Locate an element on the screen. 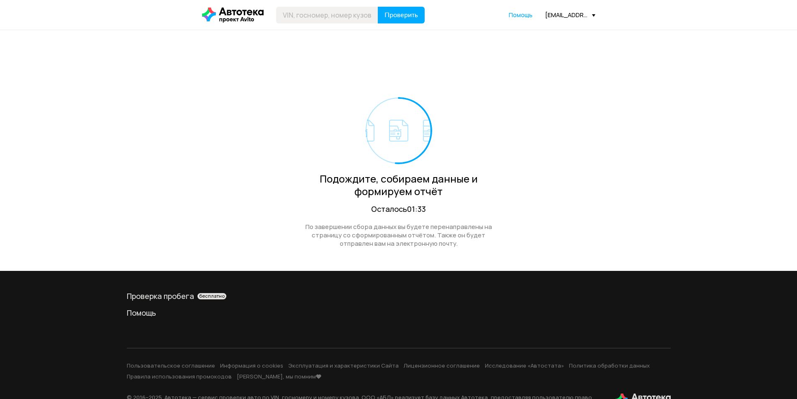  a: Лицензионное соглашение is located at coordinates (442, 365).